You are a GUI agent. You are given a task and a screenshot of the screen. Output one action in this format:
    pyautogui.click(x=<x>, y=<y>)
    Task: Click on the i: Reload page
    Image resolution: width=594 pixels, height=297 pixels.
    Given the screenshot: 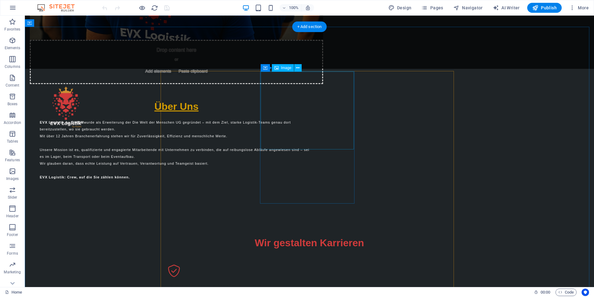 What is the action you would take?
    pyautogui.click(x=155, y=8)
    